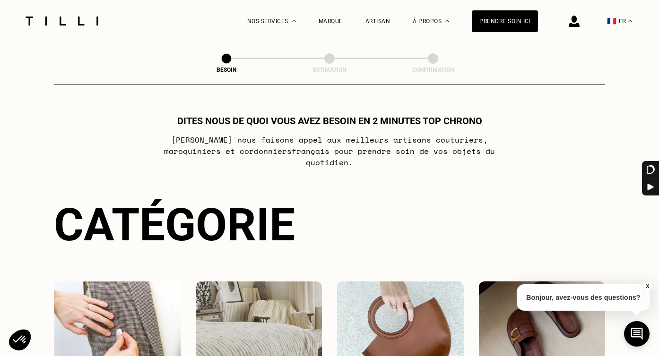 This screenshot has width=659, height=356. Describe the element at coordinates (583, 298) in the screenshot. I see `p: Bonjour, avez-vous des questions?` at that location.